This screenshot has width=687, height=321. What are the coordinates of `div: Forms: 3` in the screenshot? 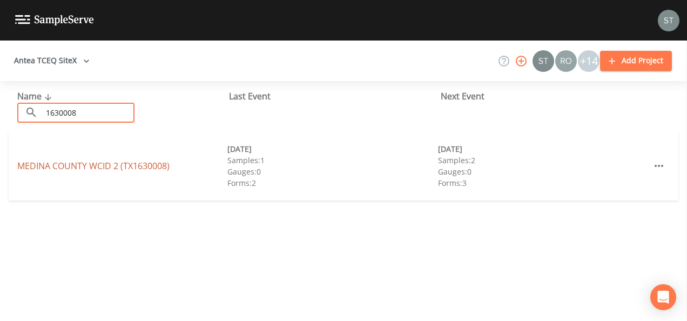 It's located at (543, 182).